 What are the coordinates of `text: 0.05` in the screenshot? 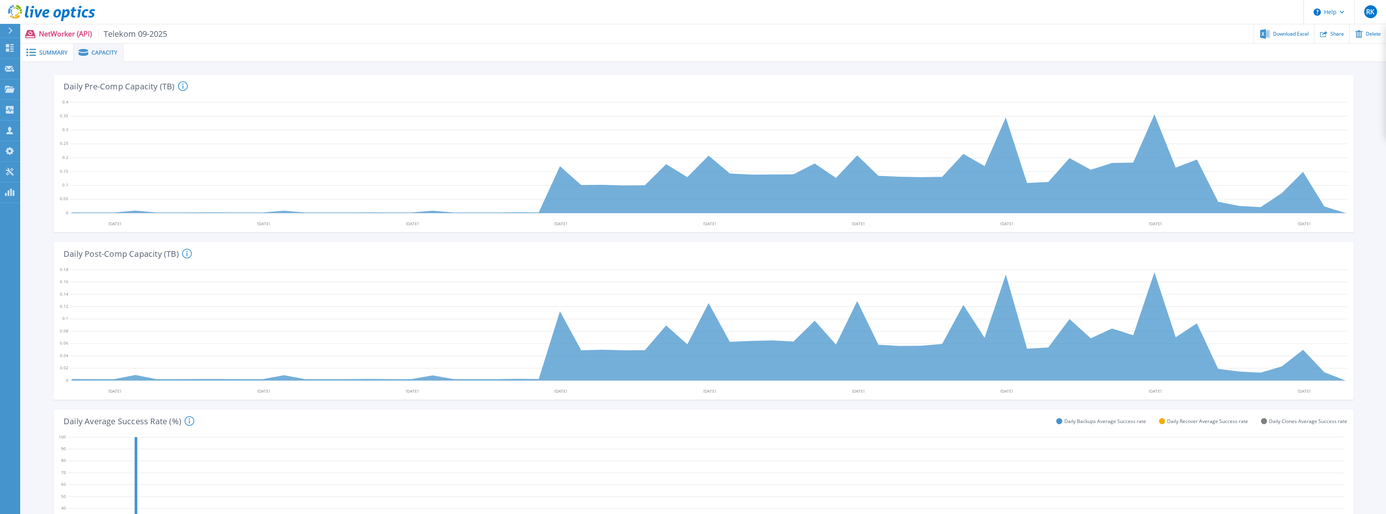 It's located at (64, 199).